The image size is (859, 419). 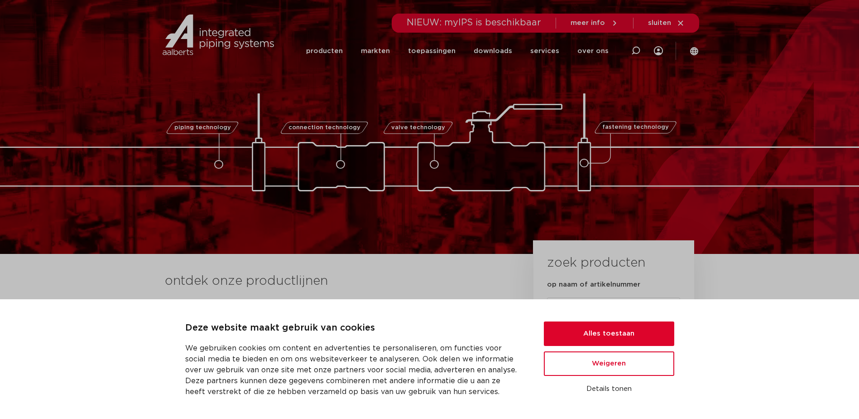 I want to click on button: Weigeren, so click(x=609, y=363).